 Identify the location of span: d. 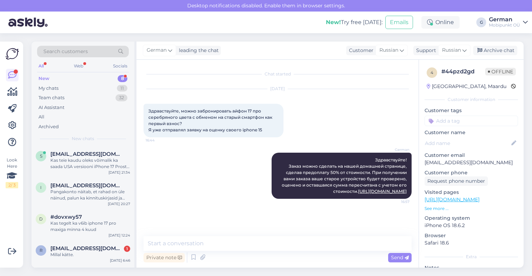
(41, 219).